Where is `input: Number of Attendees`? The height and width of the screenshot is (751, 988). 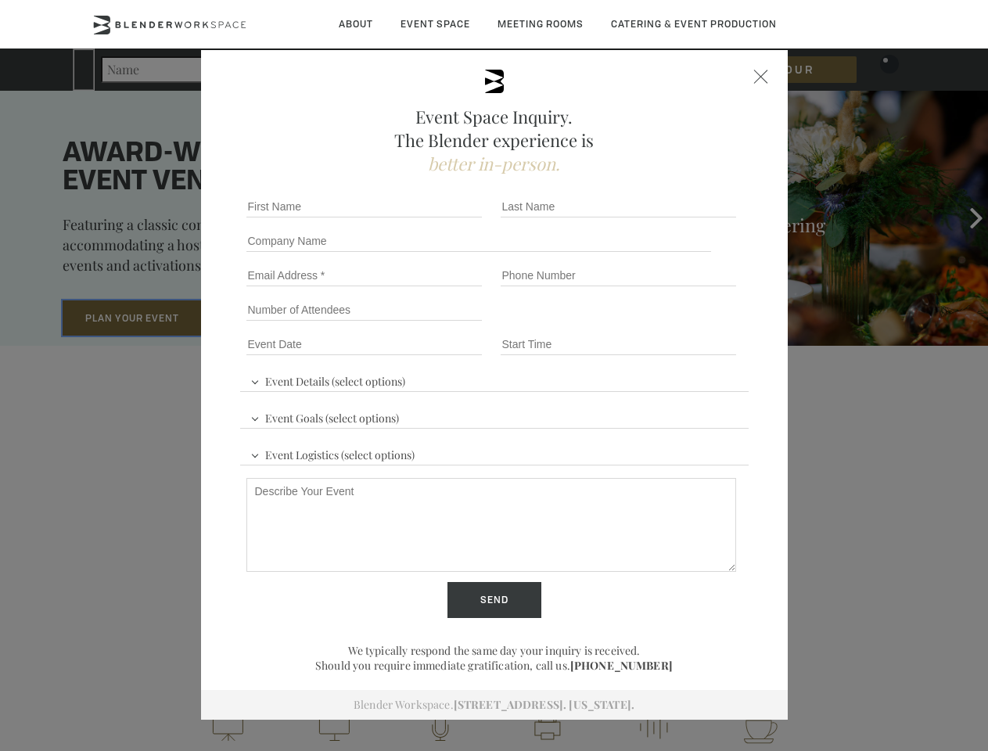 input: Number of Attendees is located at coordinates (364, 310).